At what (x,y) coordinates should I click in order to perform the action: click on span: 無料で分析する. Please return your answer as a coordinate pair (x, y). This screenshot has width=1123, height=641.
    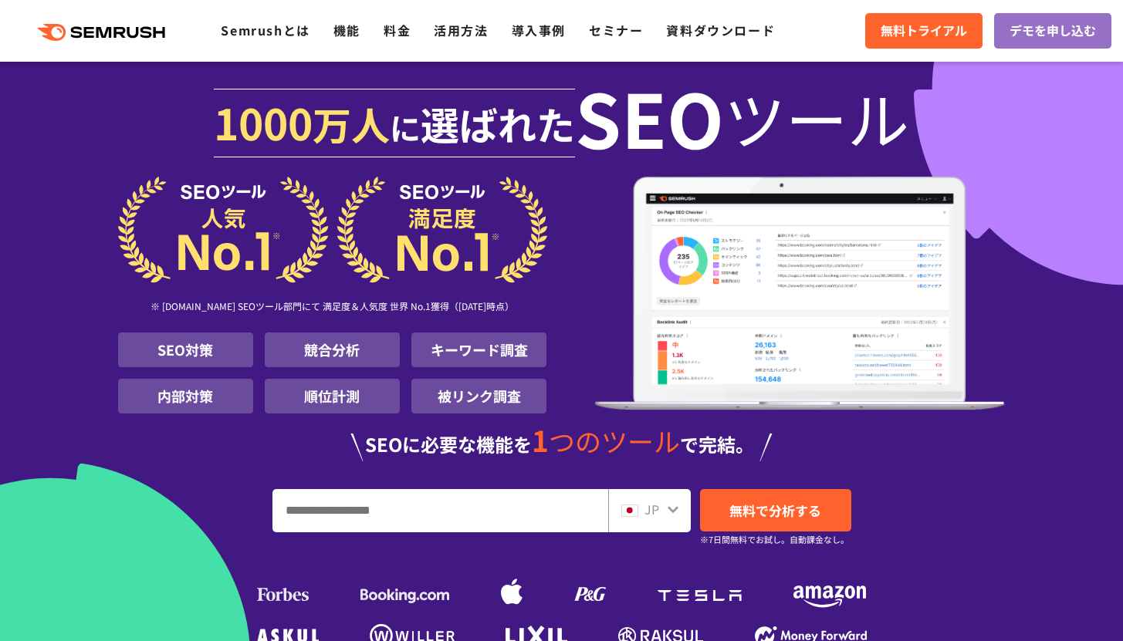
    Looking at the image, I should click on (775, 510).